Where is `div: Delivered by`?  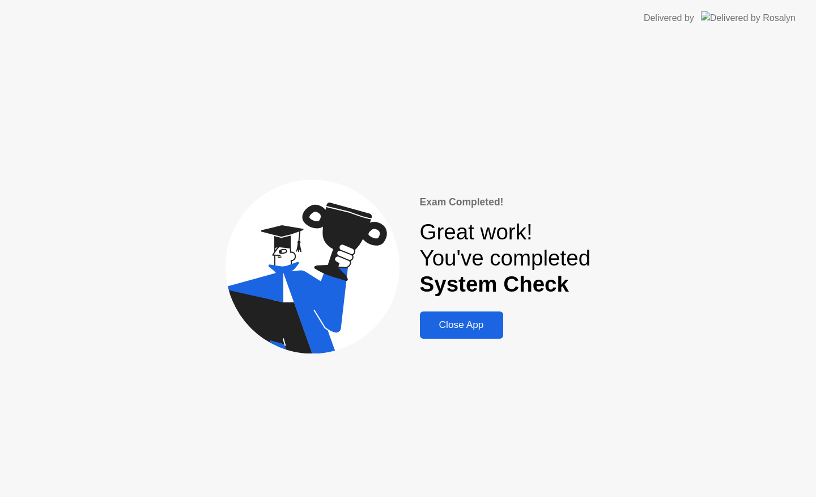
div: Delivered by is located at coordinates (669, 18).